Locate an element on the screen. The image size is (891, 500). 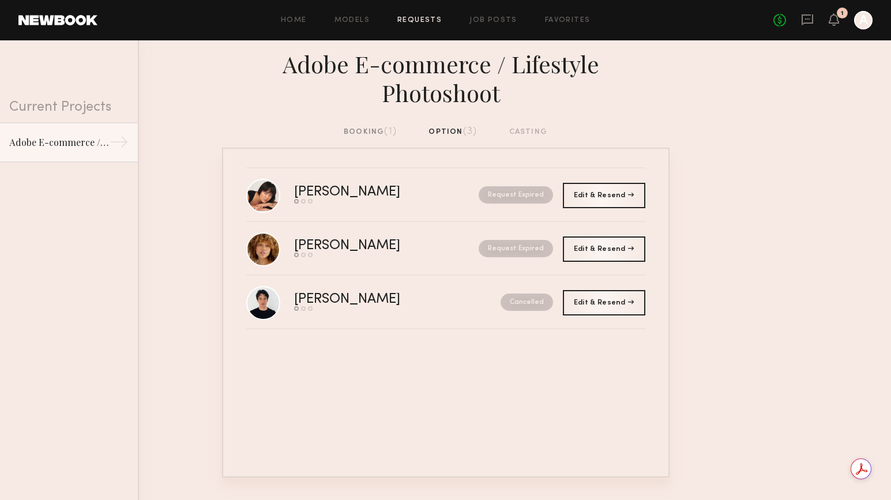
a: A is located at coordinates (864, 20).